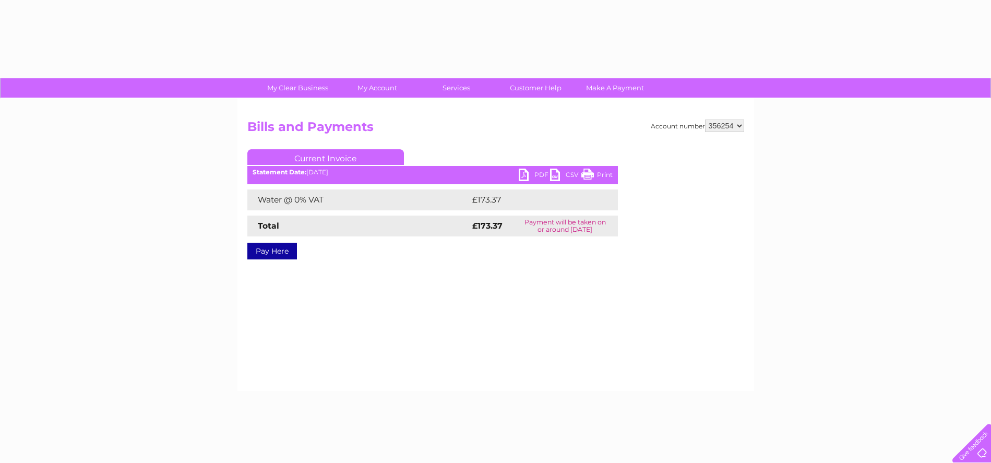 The height and width of the screenshot is (463, 991). Describe the element at coordinates (279, 172) in the screenshot. I see `b: Statement Date:` at that location.